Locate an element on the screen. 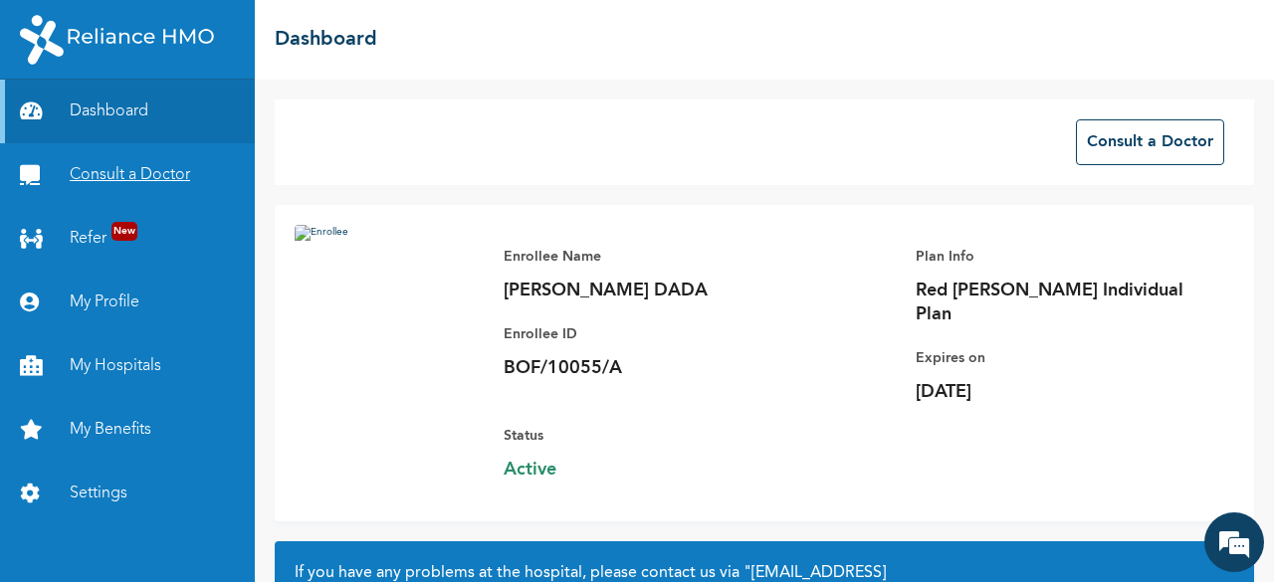  div: FAQs is located at coordinates (288, 512).